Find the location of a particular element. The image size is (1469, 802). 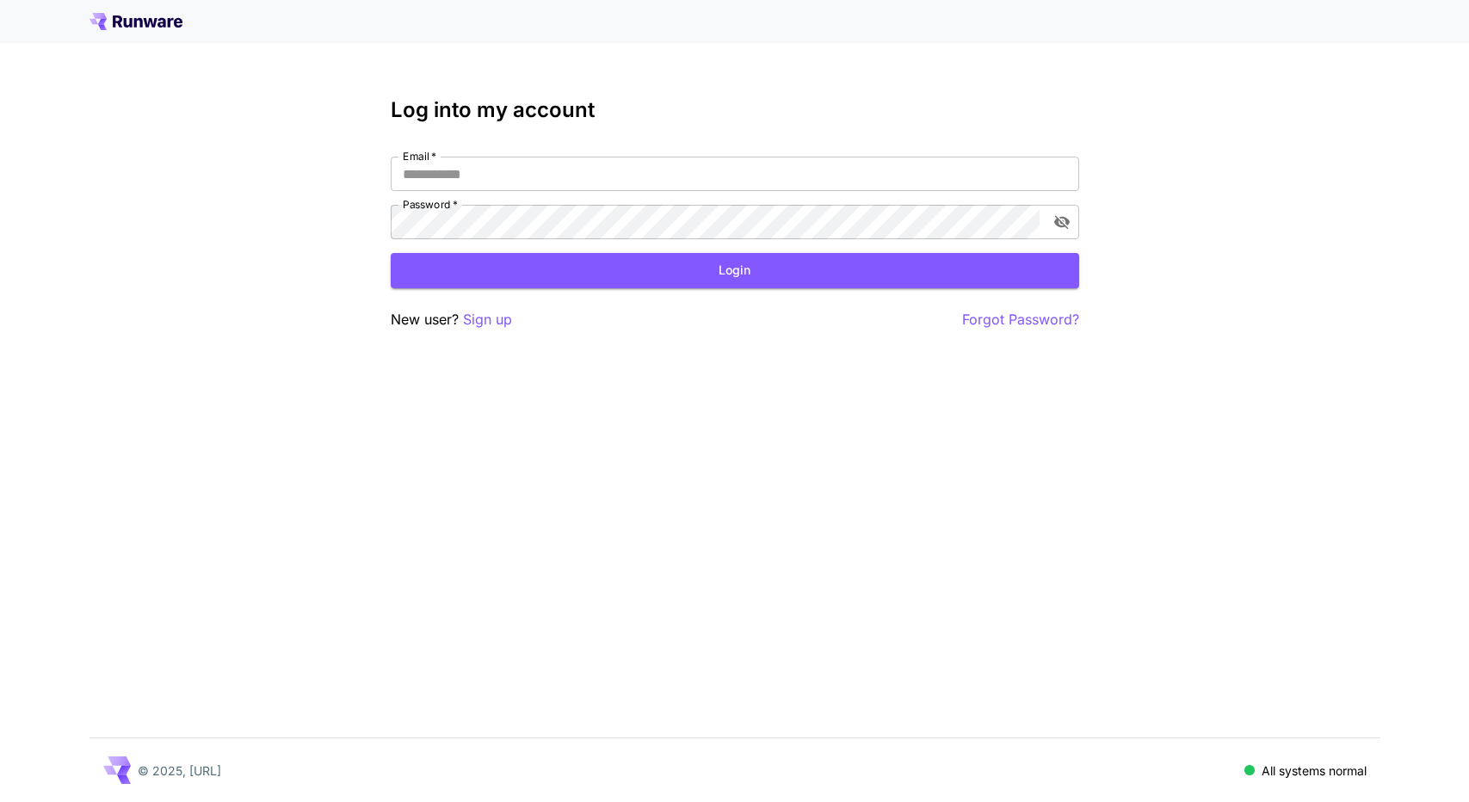

p: Forgot Password? is located at coordinates (1021, 319).